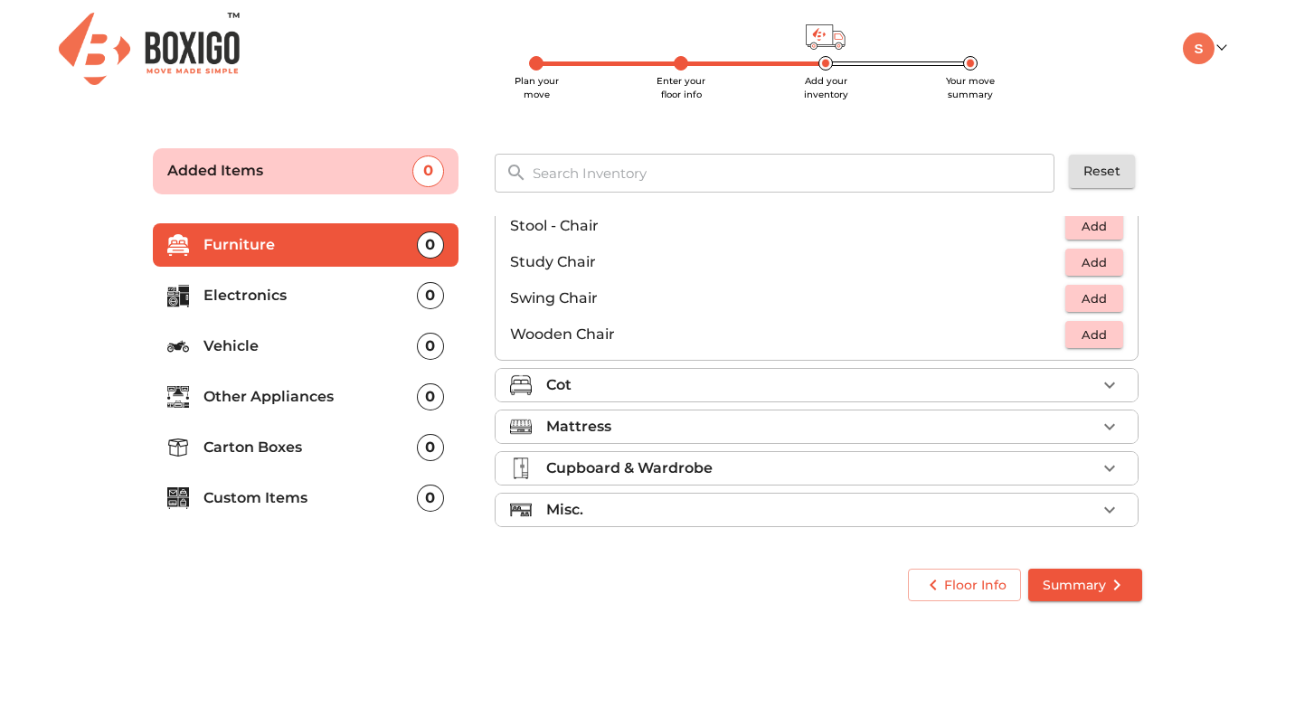 The width and height of the screenshot is (1295, 707). I want to click on button: Floor Info, so click(964, 585).